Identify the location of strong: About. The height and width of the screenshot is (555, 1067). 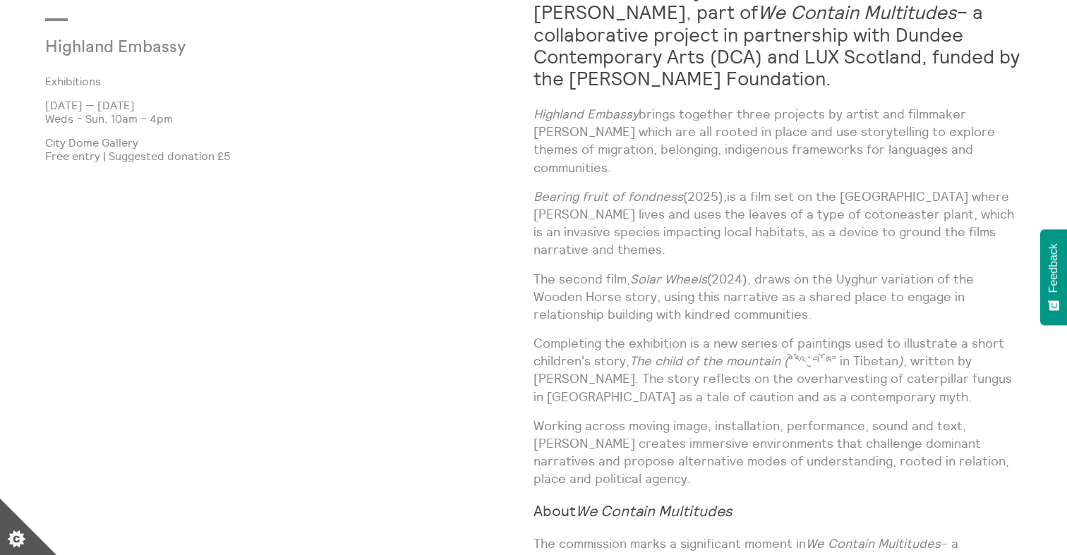
(633, 511).